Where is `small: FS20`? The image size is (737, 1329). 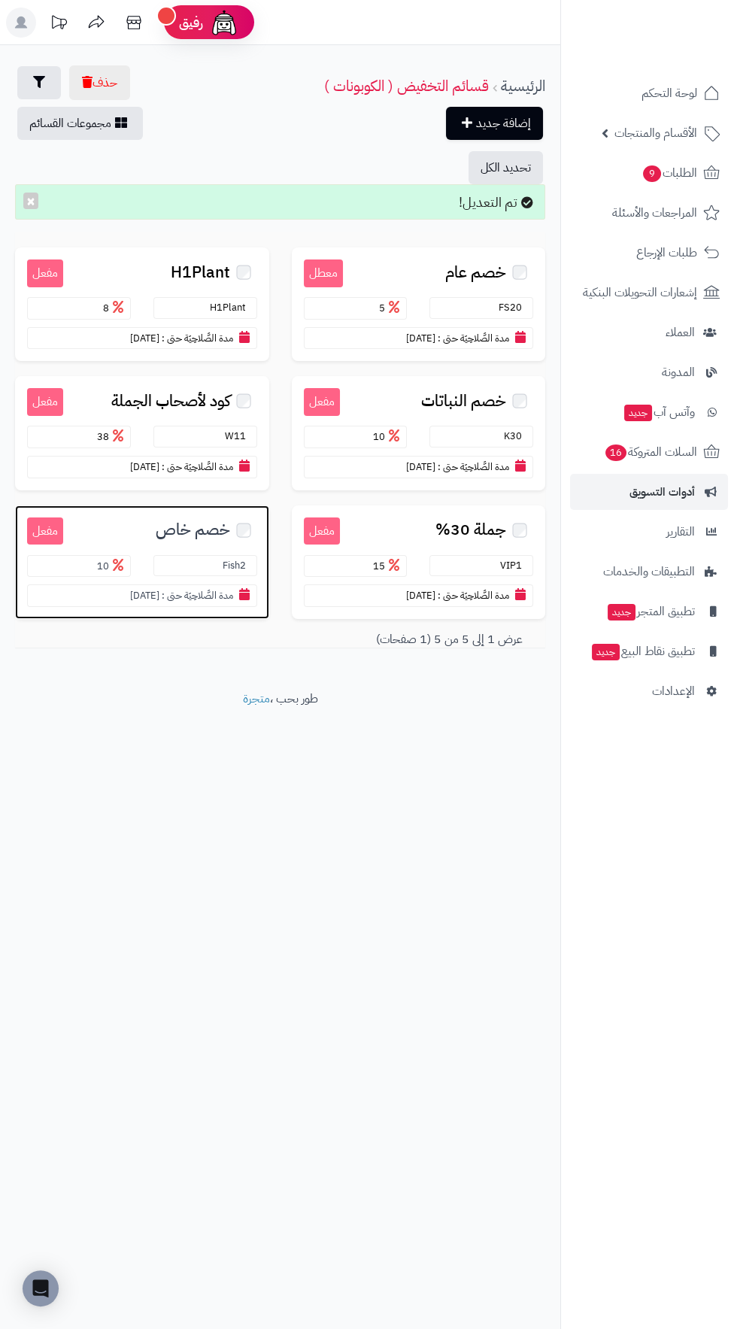 small: FS20 is located at coordinates (514, 307).